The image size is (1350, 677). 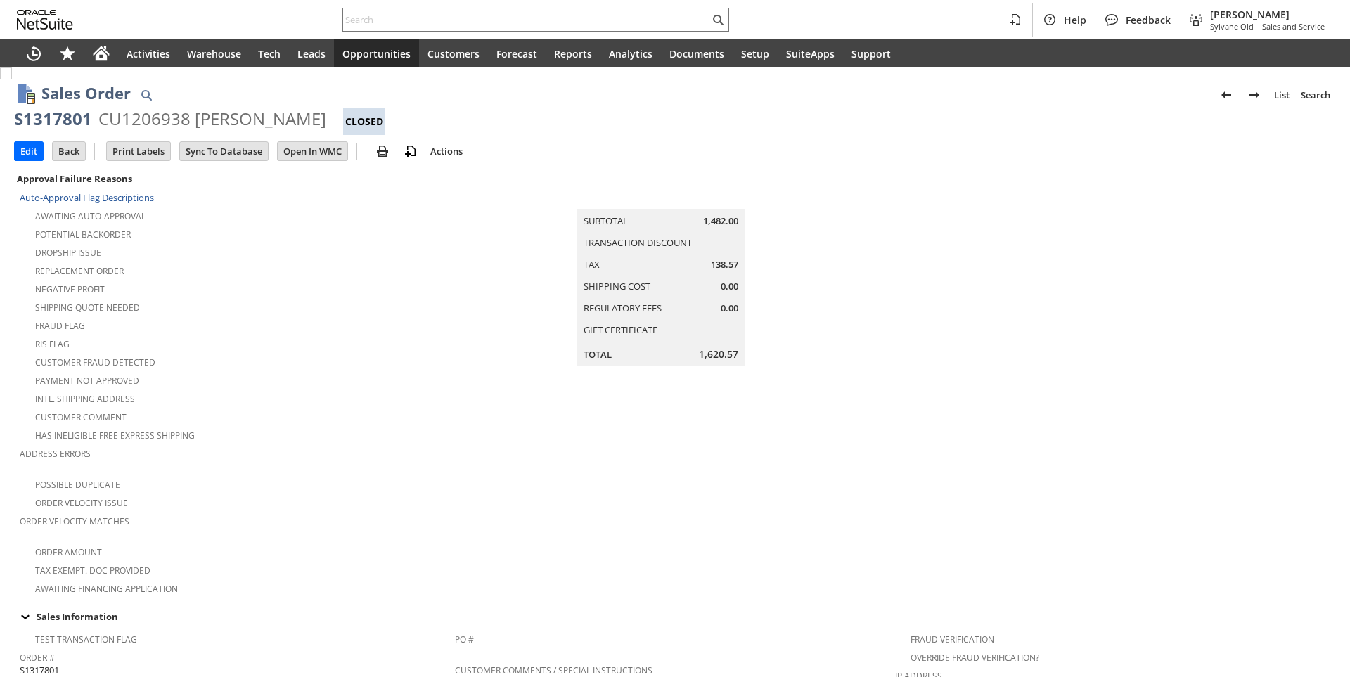 I want to click on a: List, so click(x=1282, y=95).